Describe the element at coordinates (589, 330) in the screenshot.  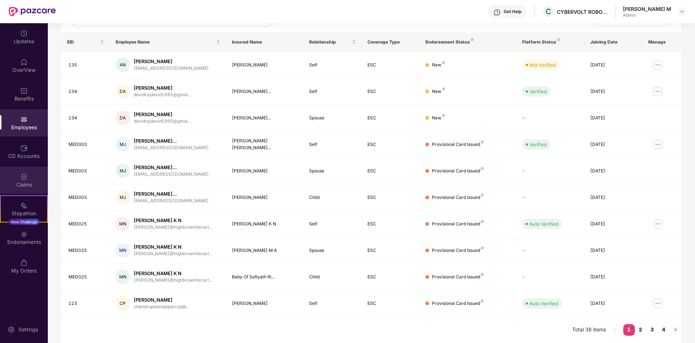
I see `li: Total 36 items` at that location.